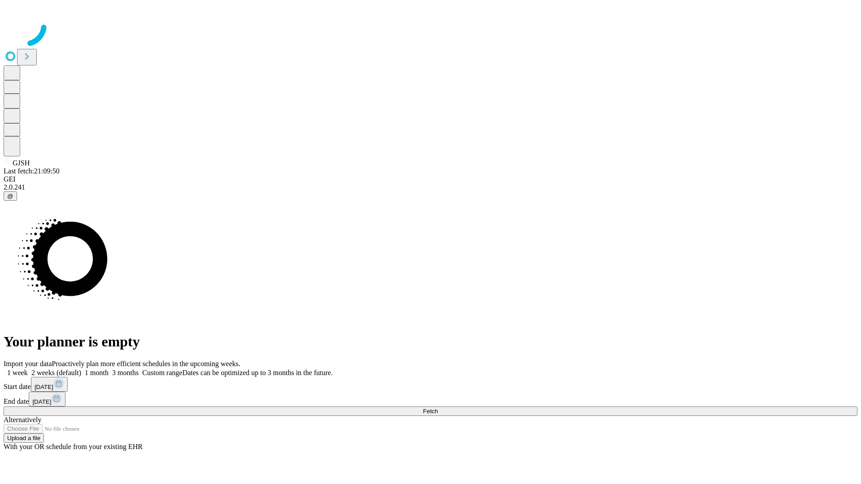 This screenshot has width=861, height=484. What do you see at coordinates (24, 438) in the screenshot?
I see `button: Upload a file` at bounding box center [24, 438].